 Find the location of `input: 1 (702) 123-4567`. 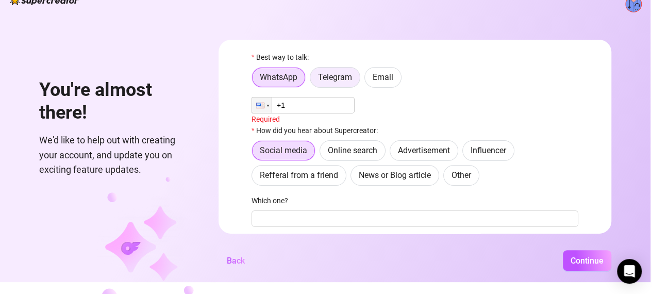

input: 1 (702) 123-4567 is located at coordinates (303, 105).